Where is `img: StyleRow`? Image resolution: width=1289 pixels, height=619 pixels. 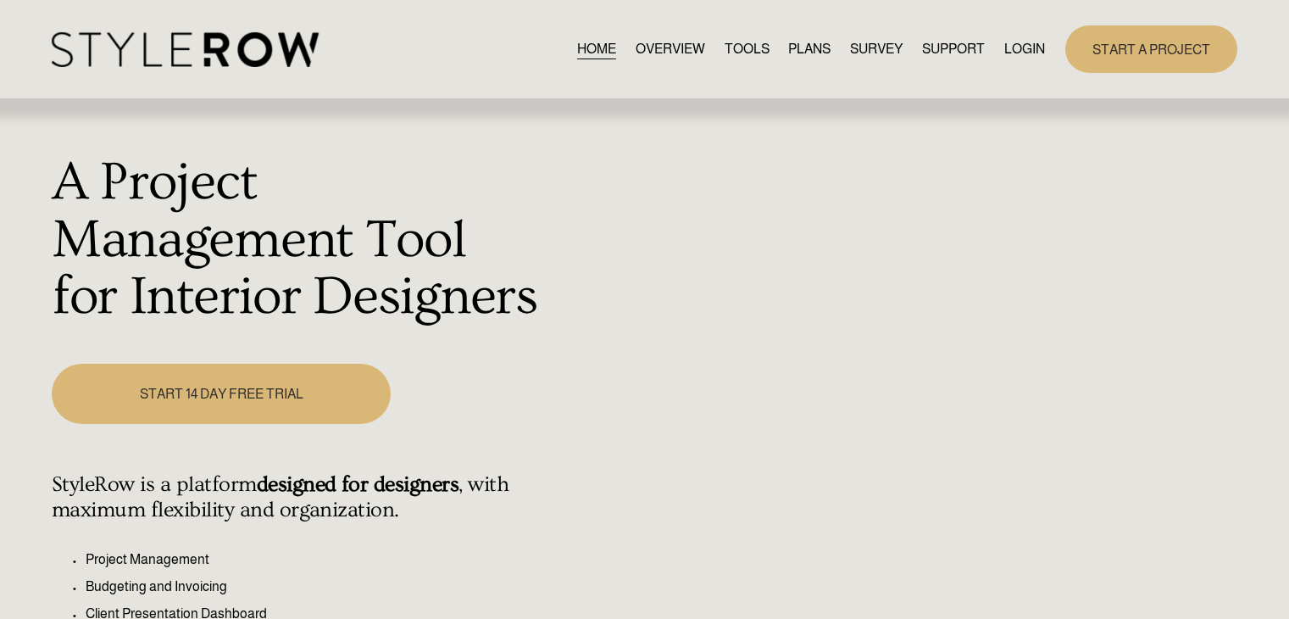
img: StyleRow is located at coordinates (185, 49).